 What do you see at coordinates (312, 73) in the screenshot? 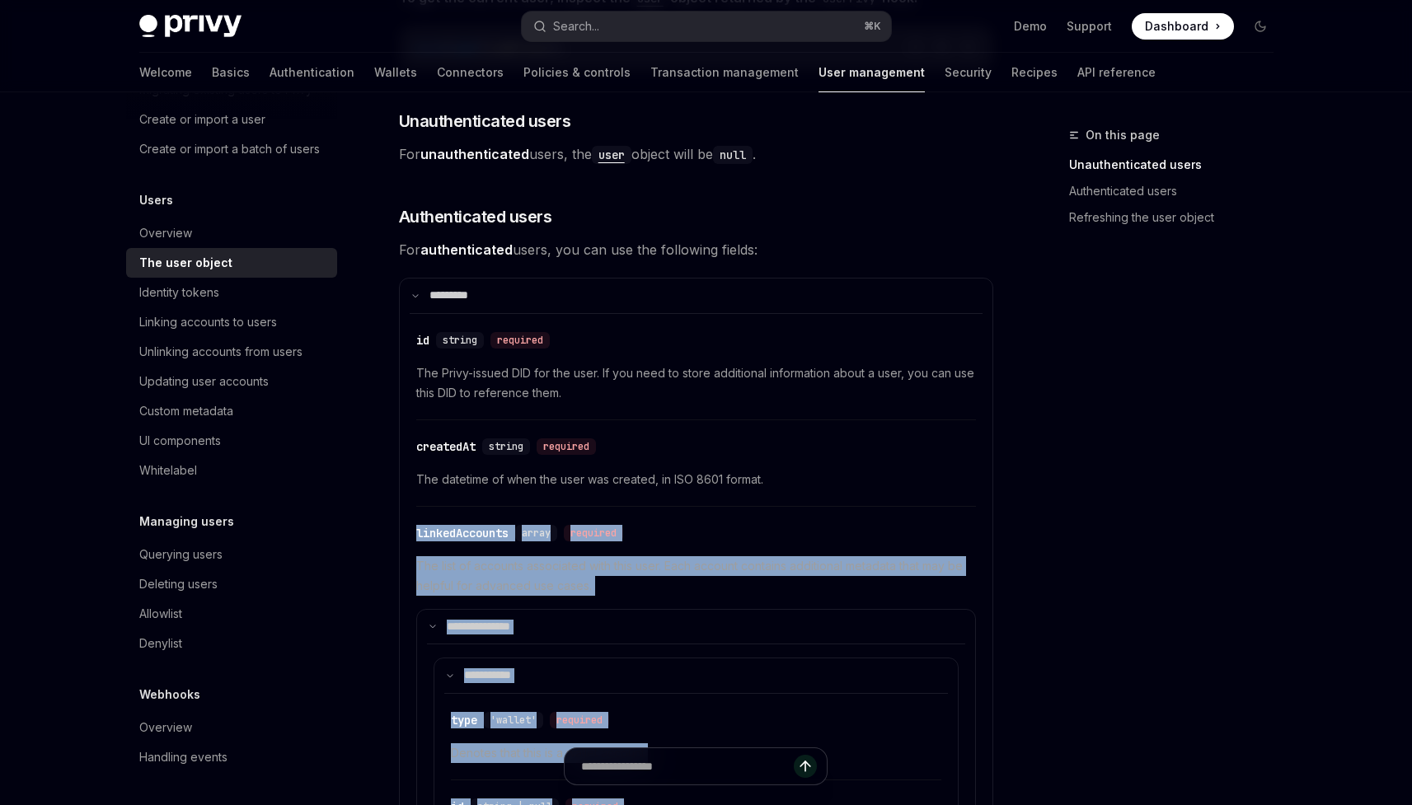
I see `a: Authentication` at bounding box center [312, 73].